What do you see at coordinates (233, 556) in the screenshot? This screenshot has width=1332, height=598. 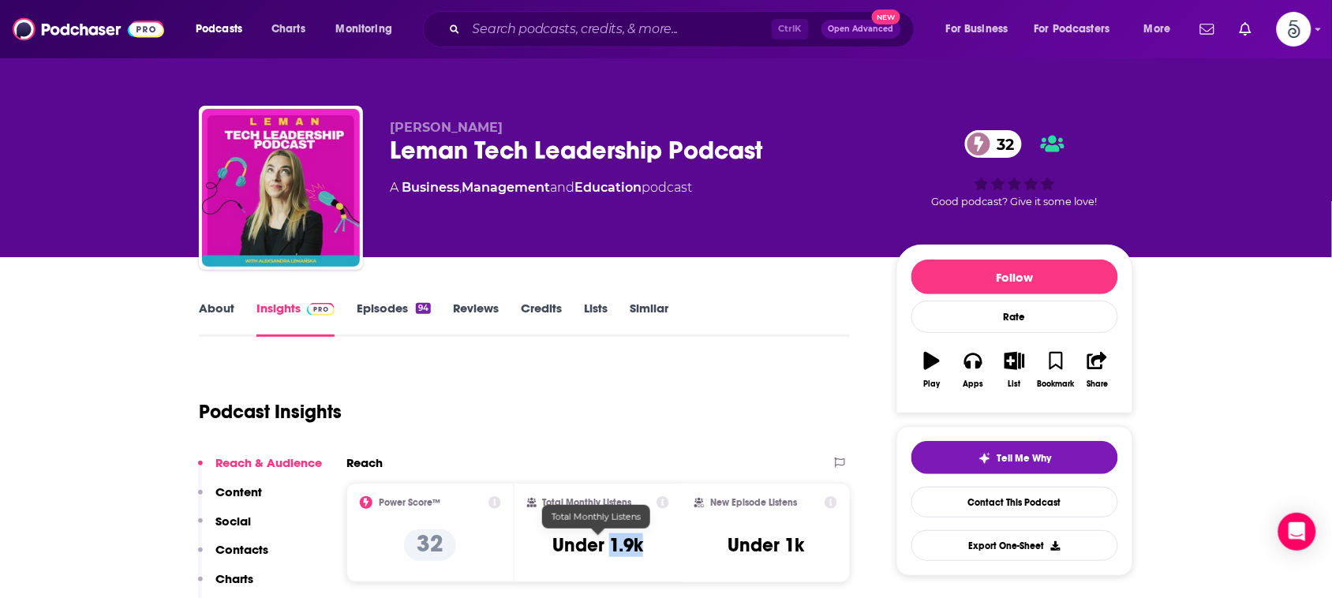 I see `button: Contacts` at bounding box center [233, 556].